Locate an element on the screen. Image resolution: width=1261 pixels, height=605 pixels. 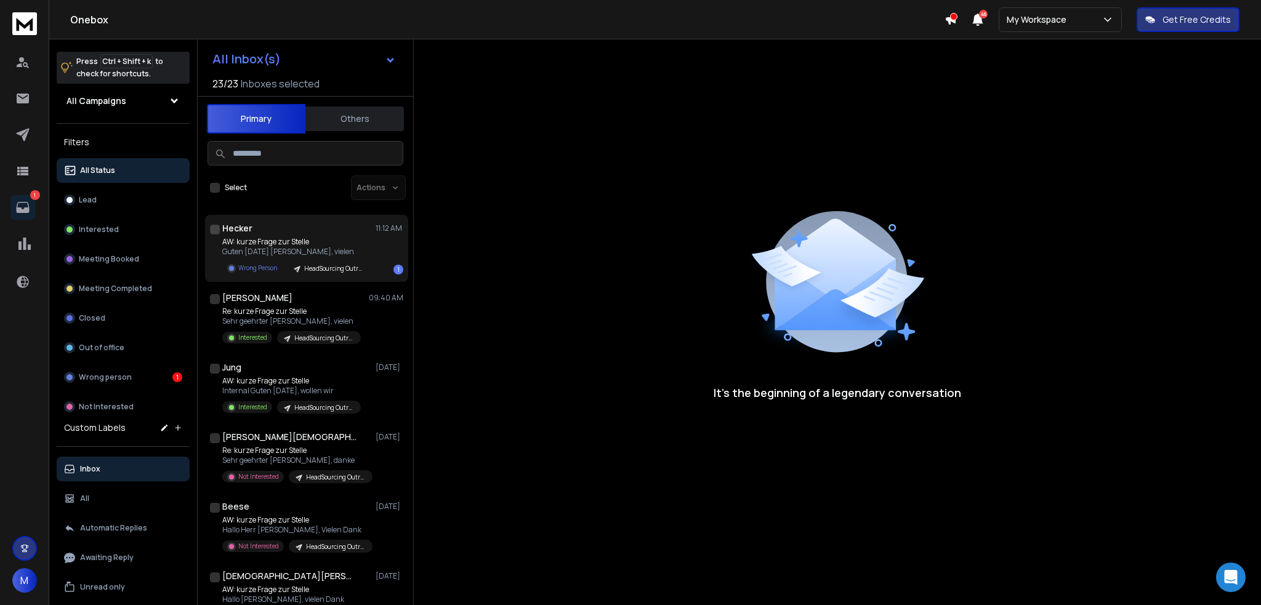
p: Wrong Person is located at coordinates (257, 268).